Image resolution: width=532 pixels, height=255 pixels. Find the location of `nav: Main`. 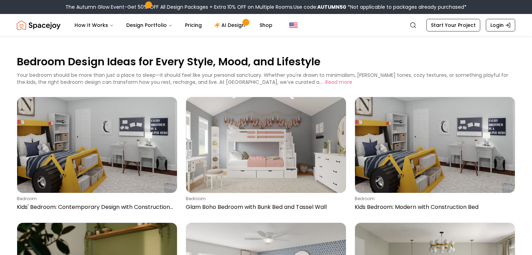

nav: Main is located at coordinates (173, 25).